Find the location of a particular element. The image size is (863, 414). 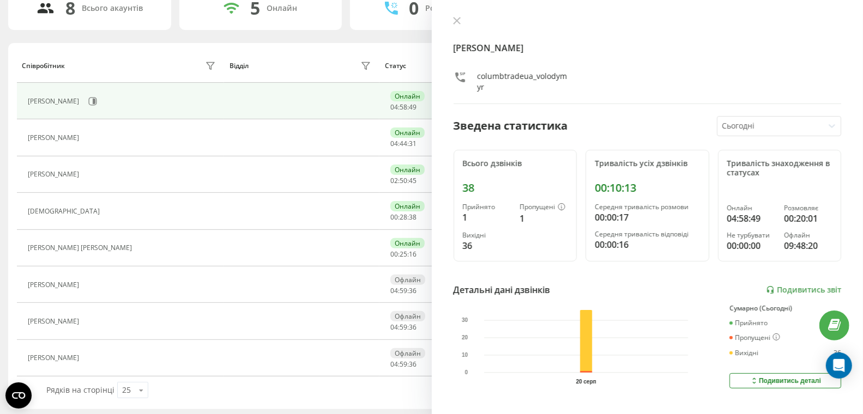

div: Сумарно (Сьогодні) is located at coordinates (785, 308).